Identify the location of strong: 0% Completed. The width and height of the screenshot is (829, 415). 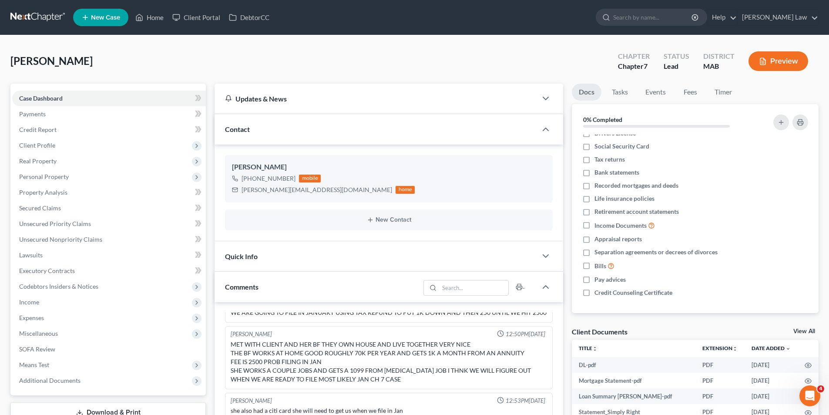
(603, 119).